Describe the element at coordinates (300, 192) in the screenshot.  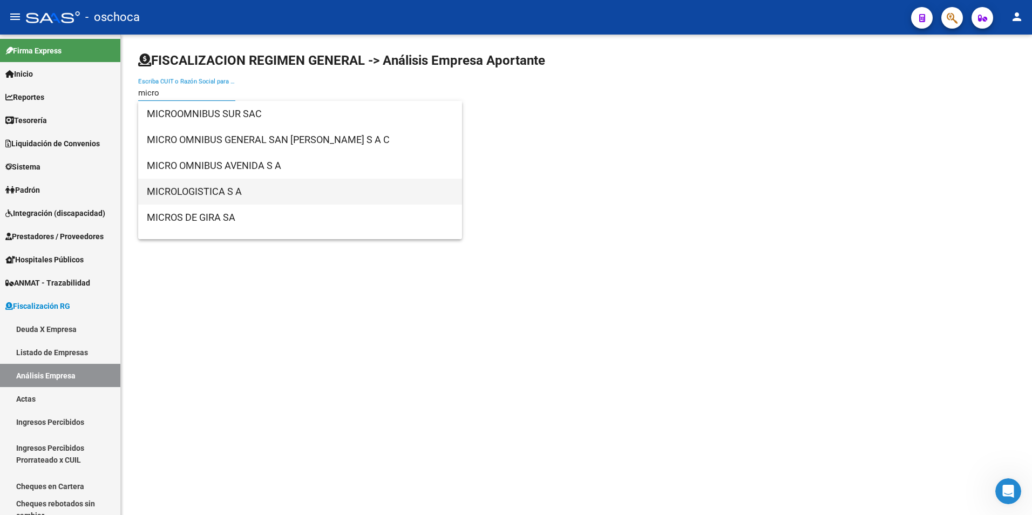
I see `span: MICROLOGISTICA S A` at that location.